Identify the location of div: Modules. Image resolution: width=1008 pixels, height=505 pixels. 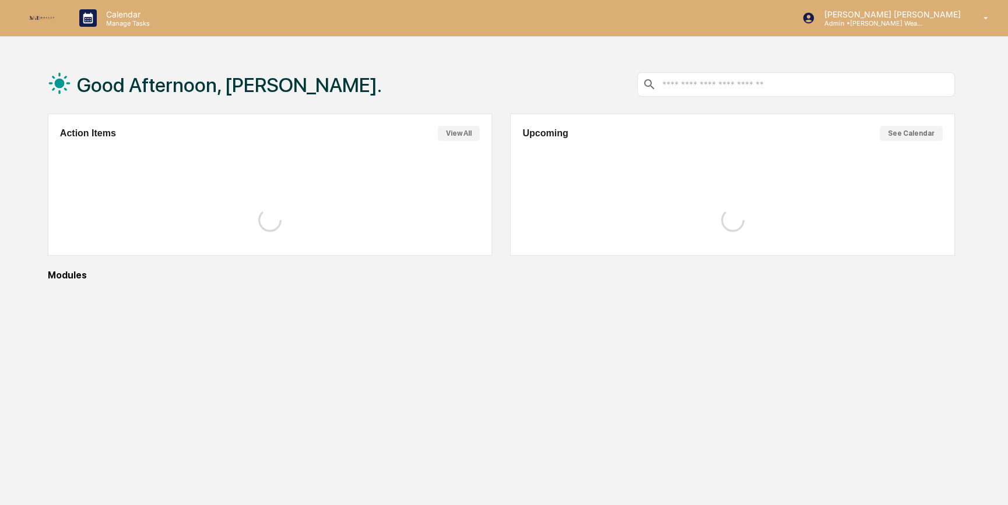
(501, 275).